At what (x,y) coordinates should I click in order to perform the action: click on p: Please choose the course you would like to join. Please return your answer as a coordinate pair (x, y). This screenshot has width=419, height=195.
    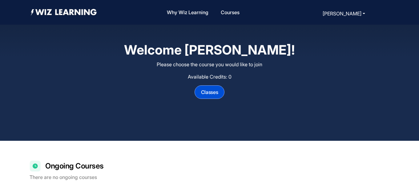
    Looking at the image, I should click on (210, 64).